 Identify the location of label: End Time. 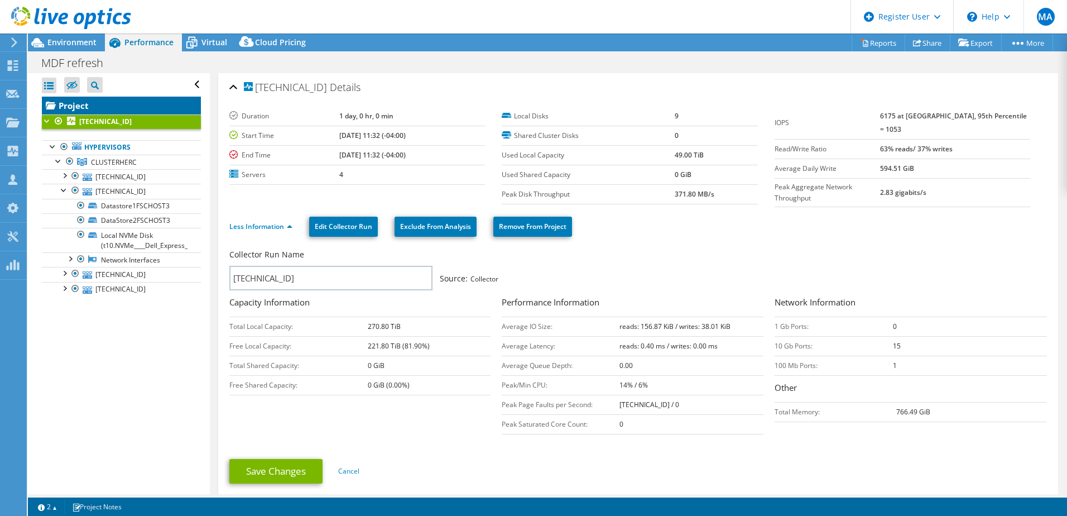
(284, 155).